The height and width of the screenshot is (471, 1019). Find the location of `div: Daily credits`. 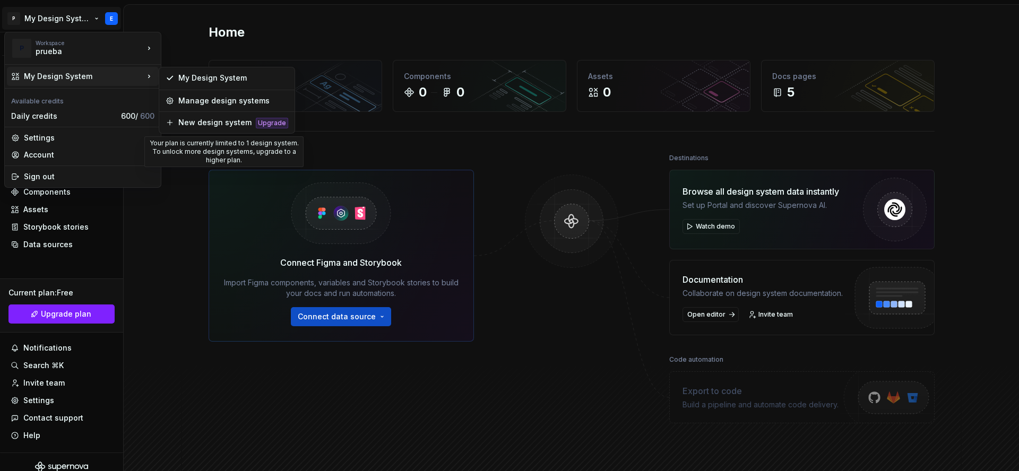

div: Daily credits is located at coordinates (64, 116).